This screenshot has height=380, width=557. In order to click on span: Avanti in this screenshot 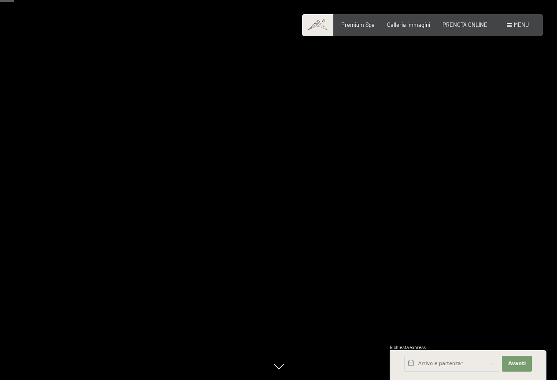, I will do `click(517, 364)`.